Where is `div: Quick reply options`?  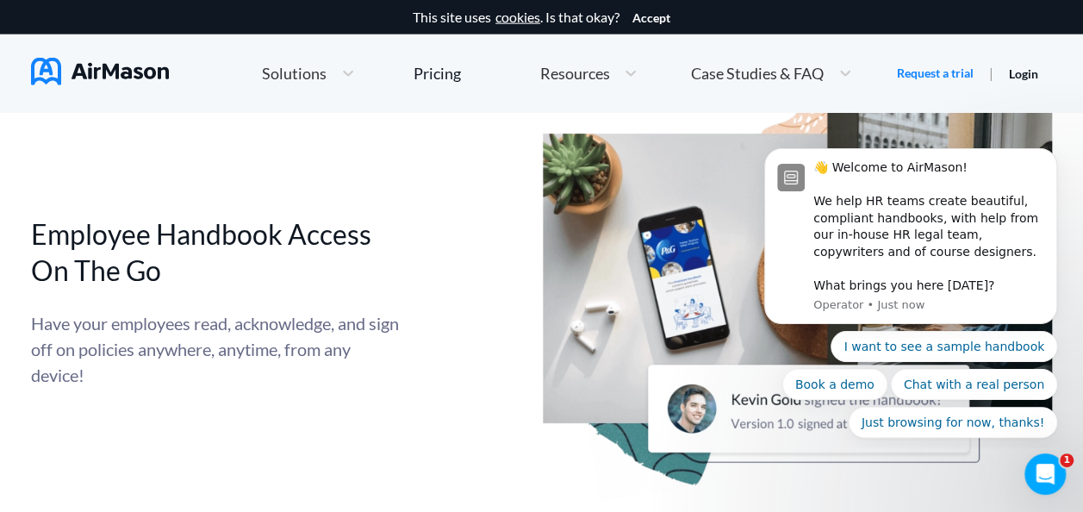
div: Quick reply options is located at coordinates (172, 249).